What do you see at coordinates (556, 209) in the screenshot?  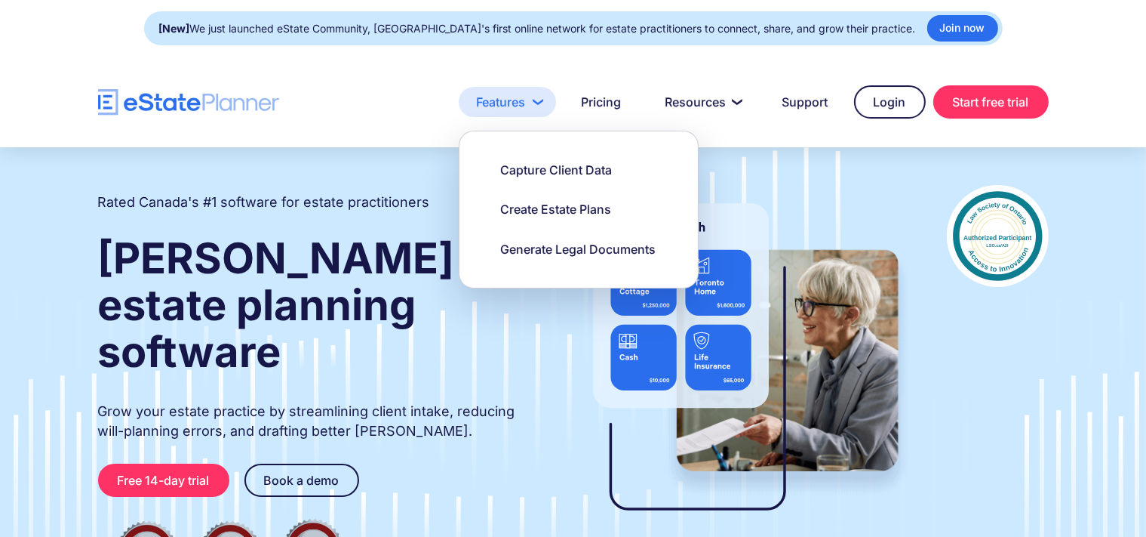 I see `a: Create Estate Plans` at bounding box center [556, 209].